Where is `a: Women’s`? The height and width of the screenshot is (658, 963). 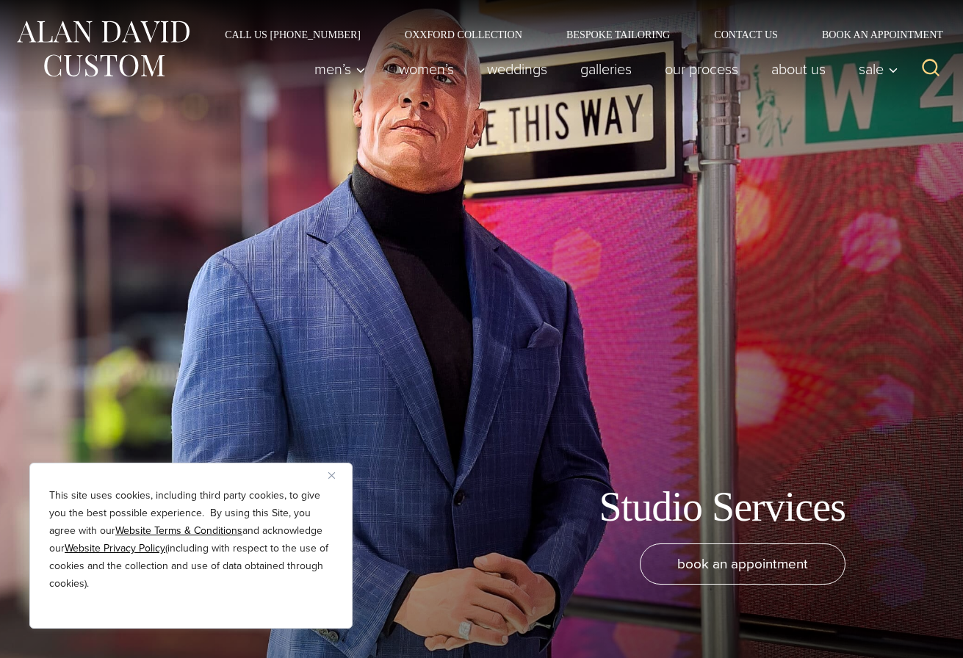
a: Women’s is located at coordinates (427, 69).